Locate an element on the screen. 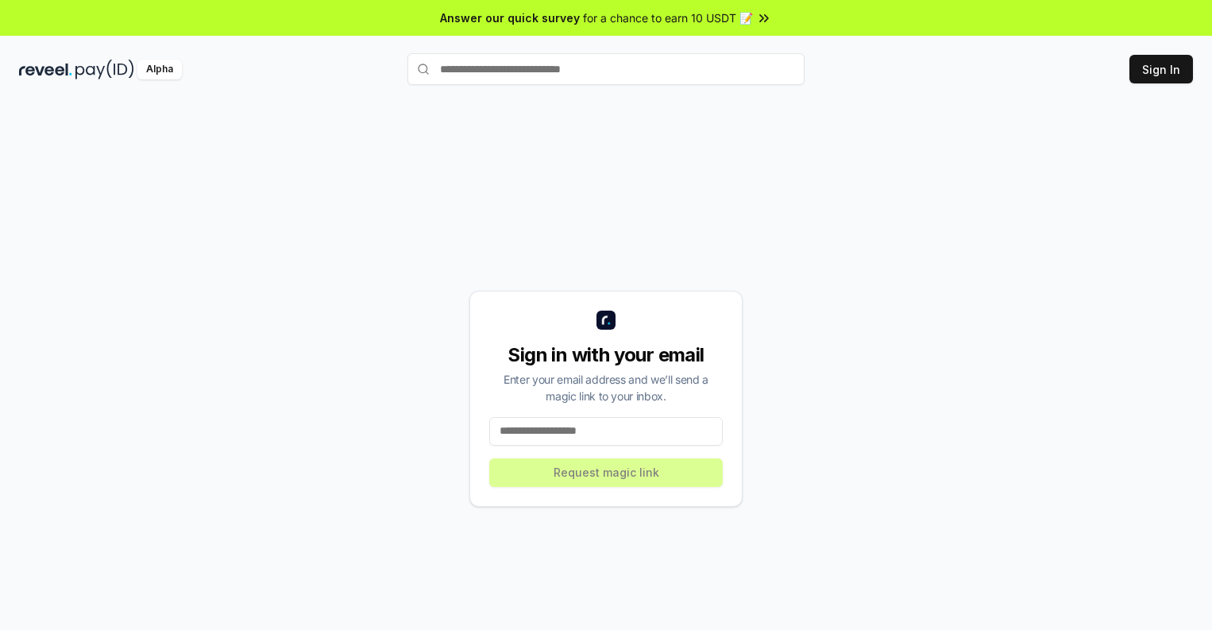 The width and height of the screenshot is (1212, 630). div: Alpha is located at coordinates (160, 69).